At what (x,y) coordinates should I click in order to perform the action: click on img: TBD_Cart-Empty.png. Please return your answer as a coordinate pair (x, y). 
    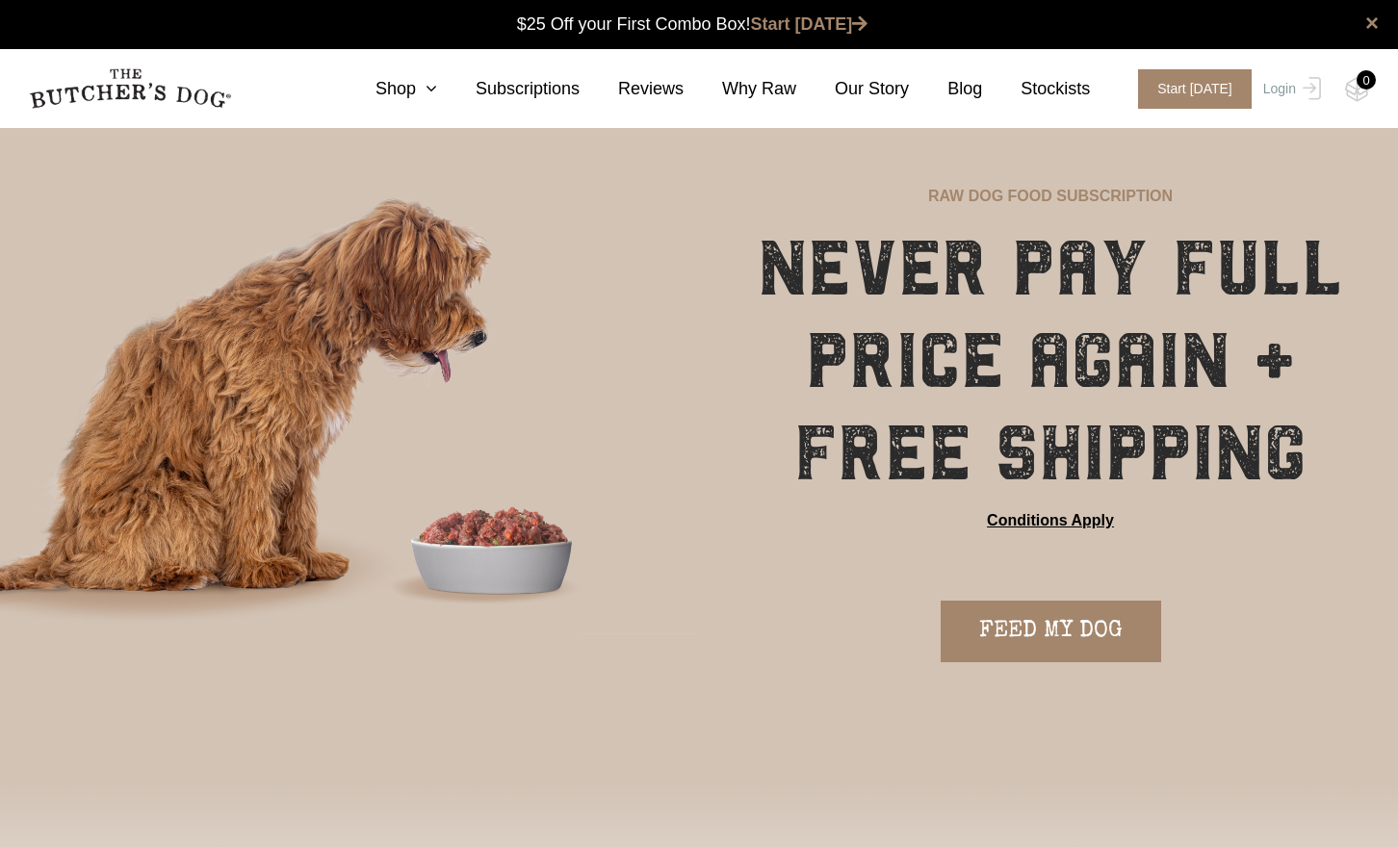
    Looking at the image, I should click on (1357, 90).